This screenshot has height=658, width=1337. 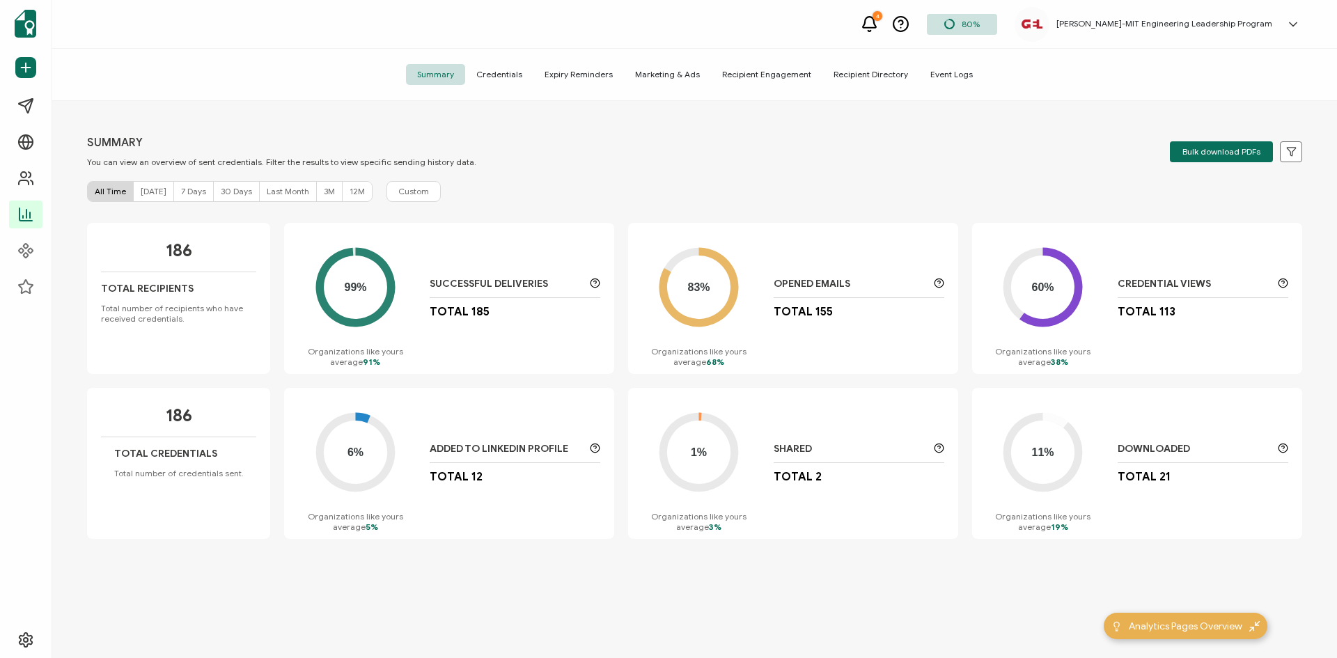 What do you see at coordinates (803, 312) in the screenshot?
I see `p: Total 155` at bounding box center [803, 312].